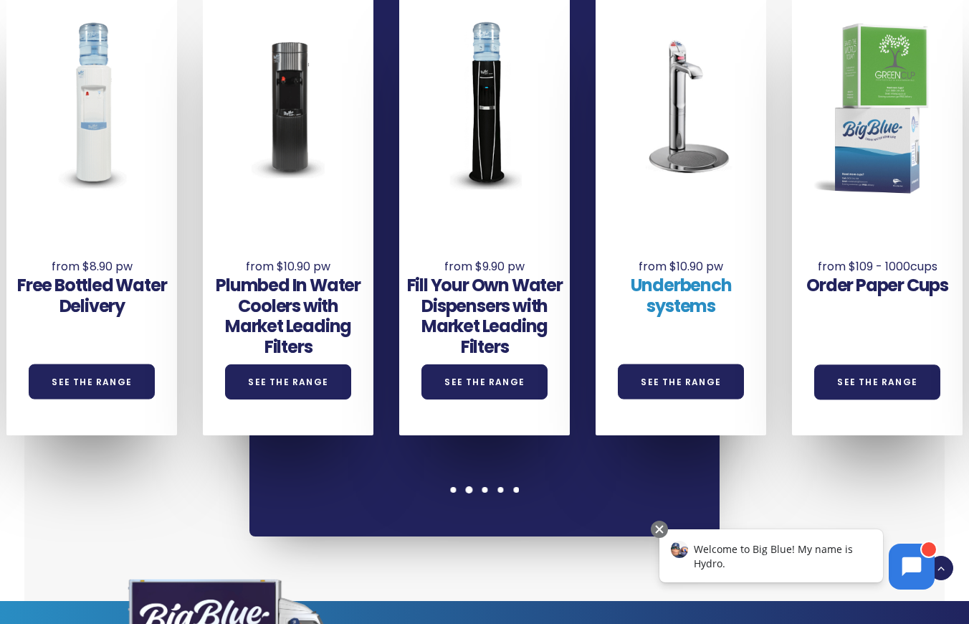 This screenshot has width=969, height=624. I want to click on a: Fill Your Own Water Dispensers with Market Leading Filters, so click(485, 316).